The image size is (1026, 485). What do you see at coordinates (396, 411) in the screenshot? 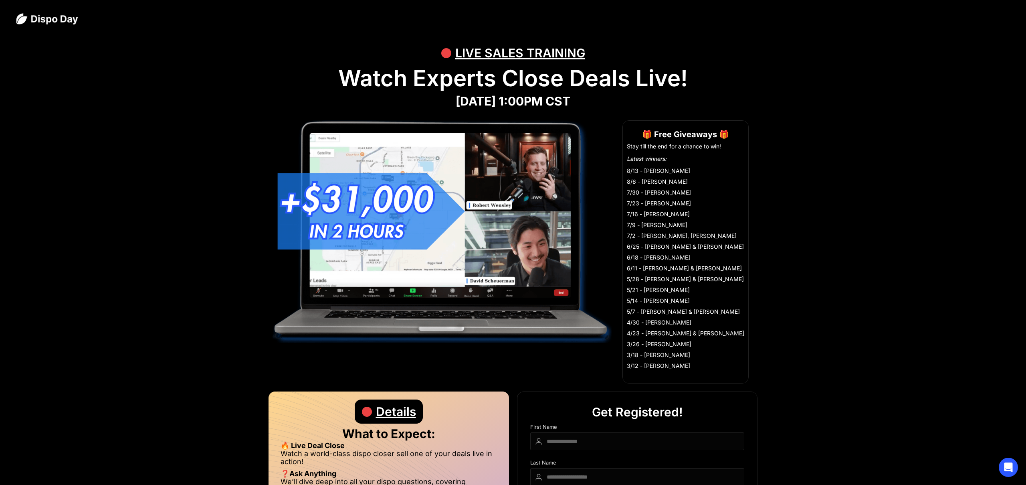
I see `div: Details` at bounding box center [396, 411].